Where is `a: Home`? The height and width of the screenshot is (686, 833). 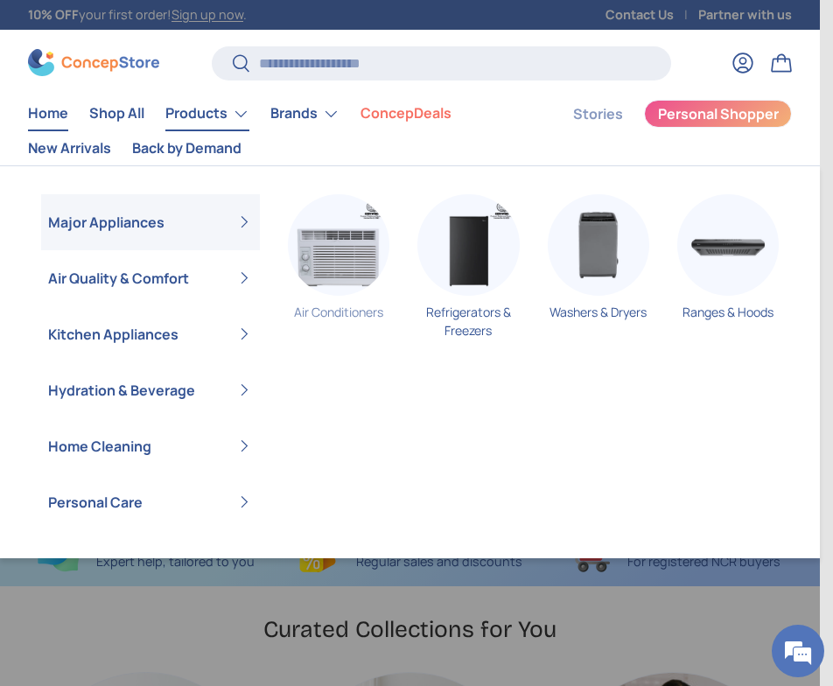 a: Home is located at coordinates (48, 113).